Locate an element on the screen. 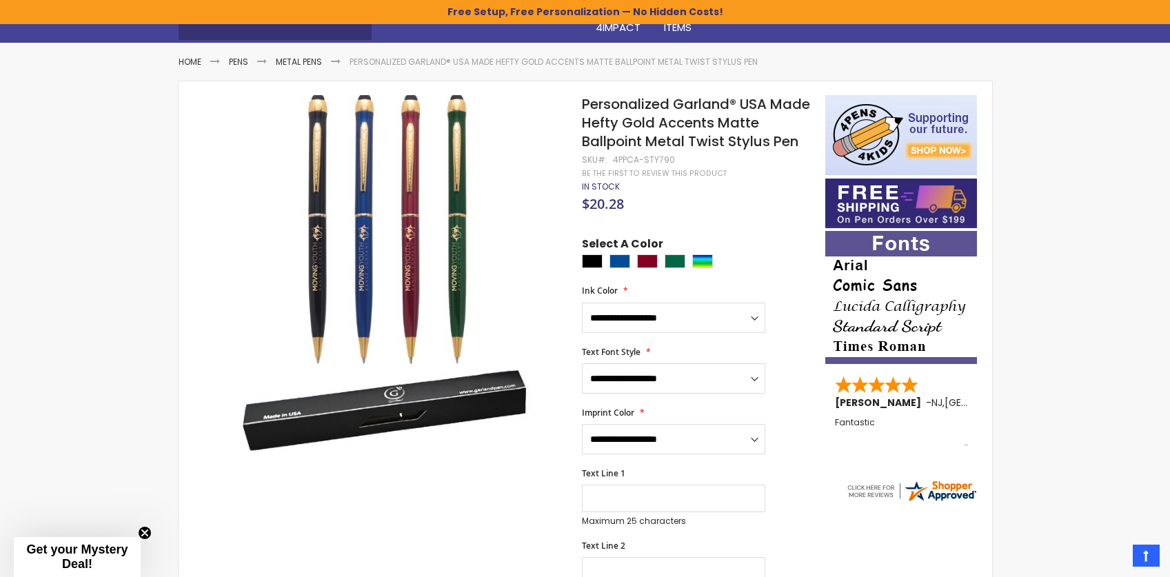 Image resolution: width=1170 pixels, height=577 pixels. div: Get your Mystery Deal!Close teaser is located at coordinates (77, 557).